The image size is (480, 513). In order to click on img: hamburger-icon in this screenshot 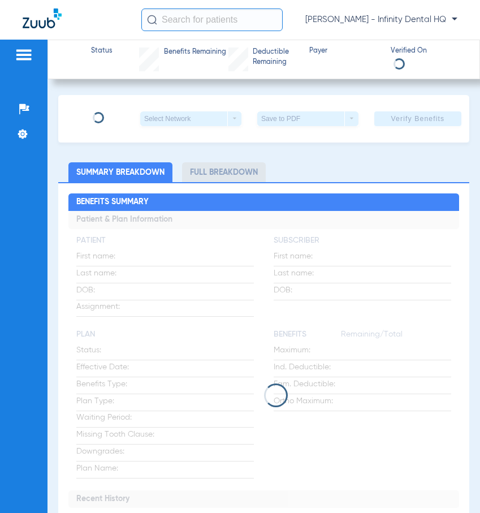, I will do `click(24, 55)`.